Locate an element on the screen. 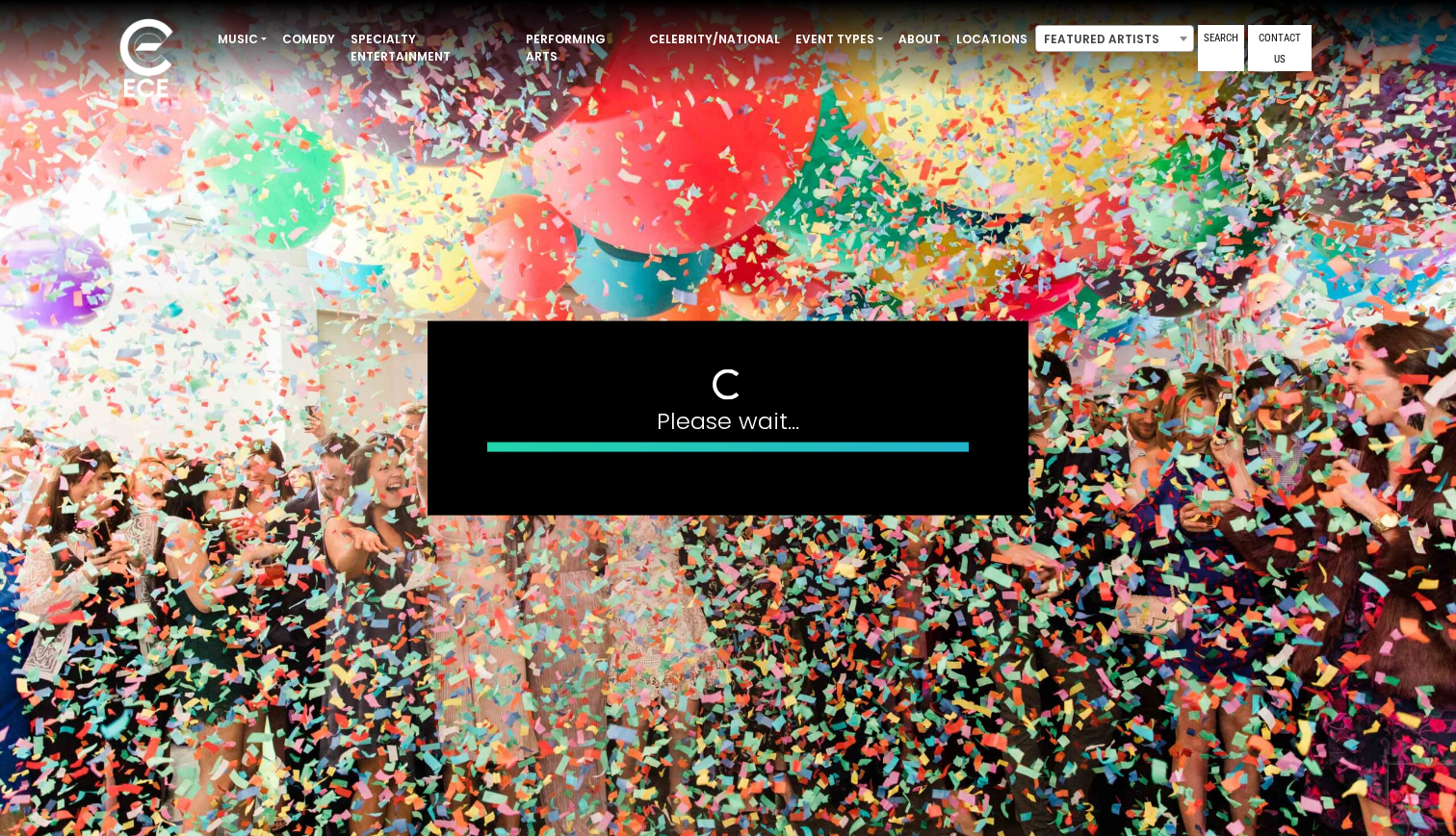 Image resolution: width=1456 pixels, height=836 pixels. a: Performing Arts is located at coordinates (580, 48).